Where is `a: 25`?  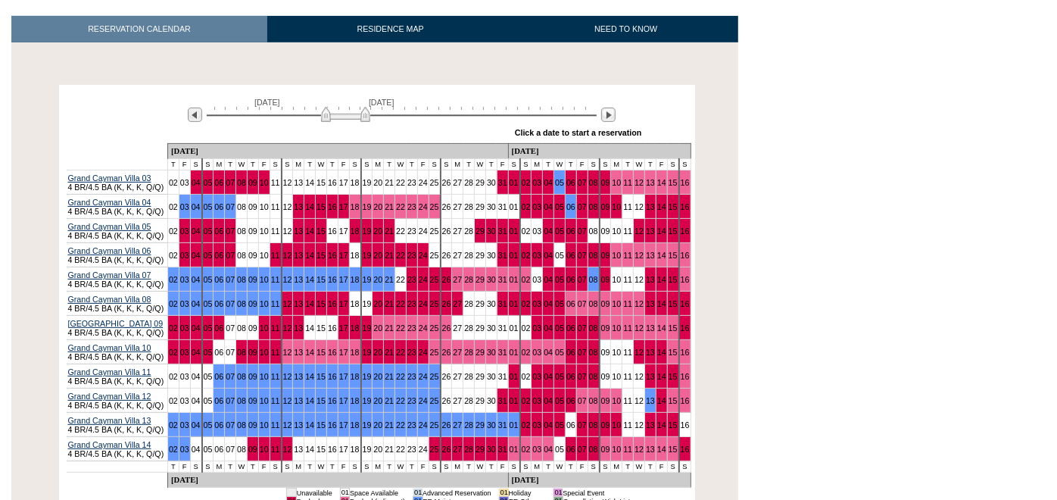 a: 25 is located at coordinates (435, 182).